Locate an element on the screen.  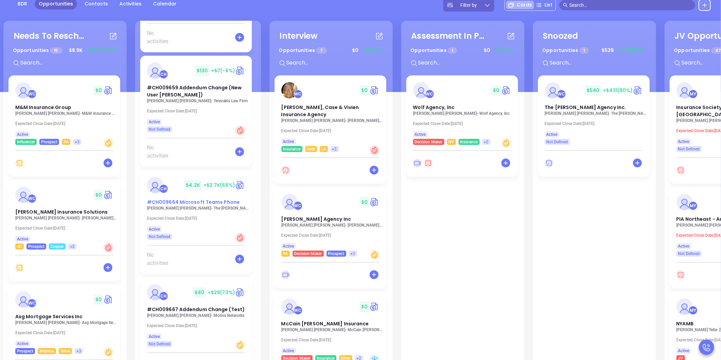
span: Wolf Agency, Inc is located at coordinates (434, 107).